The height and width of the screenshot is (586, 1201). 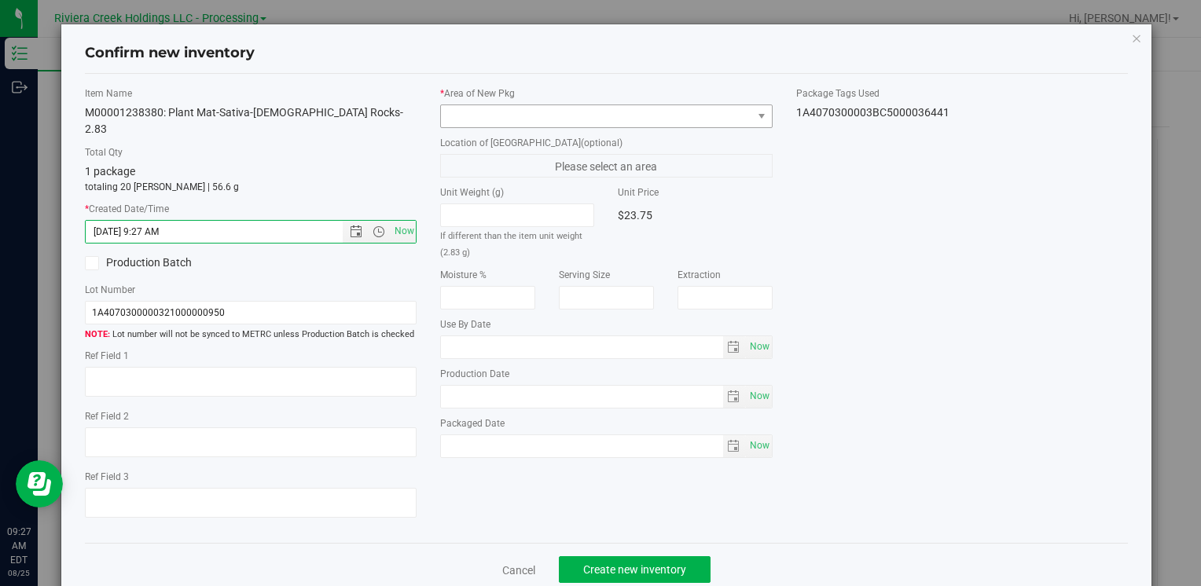 I want to click on label: Use By Date, so click(x=606, y=325).